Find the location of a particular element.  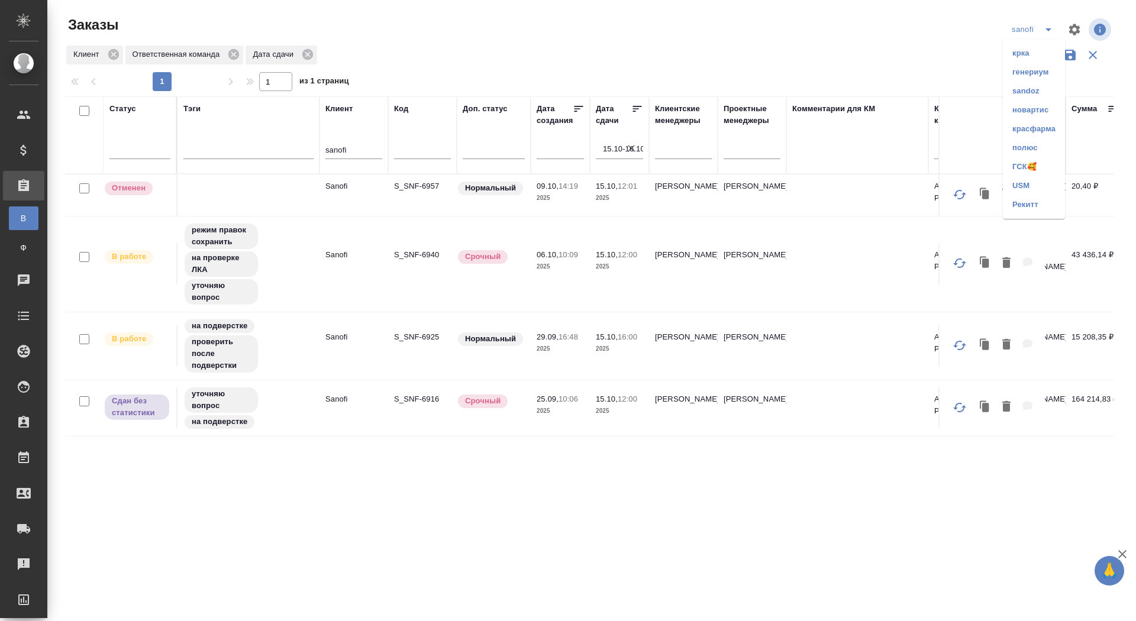

li: USM is located at coordinates (1033, 186).